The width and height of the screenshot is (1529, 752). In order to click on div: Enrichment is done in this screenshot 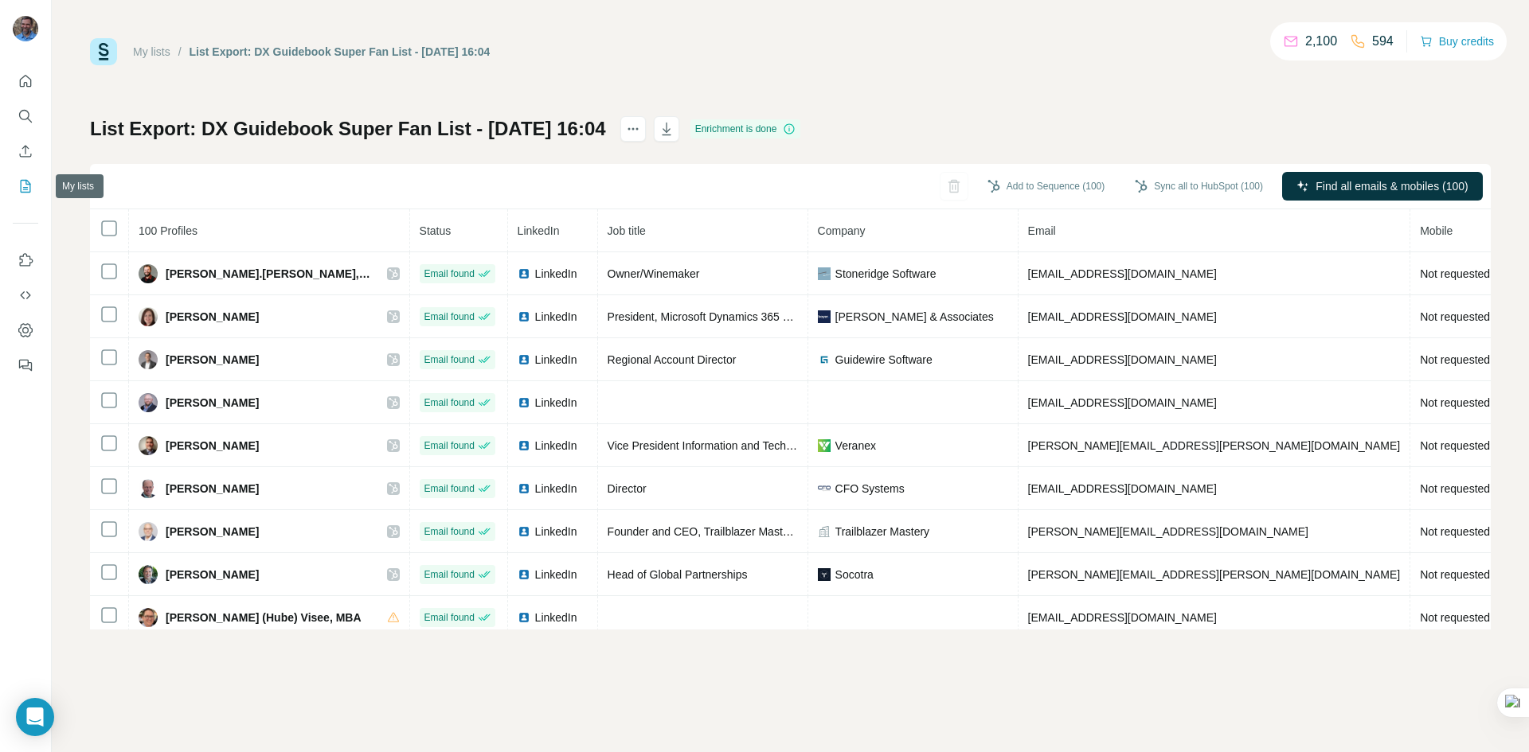, I will do `click(745, 129)`.